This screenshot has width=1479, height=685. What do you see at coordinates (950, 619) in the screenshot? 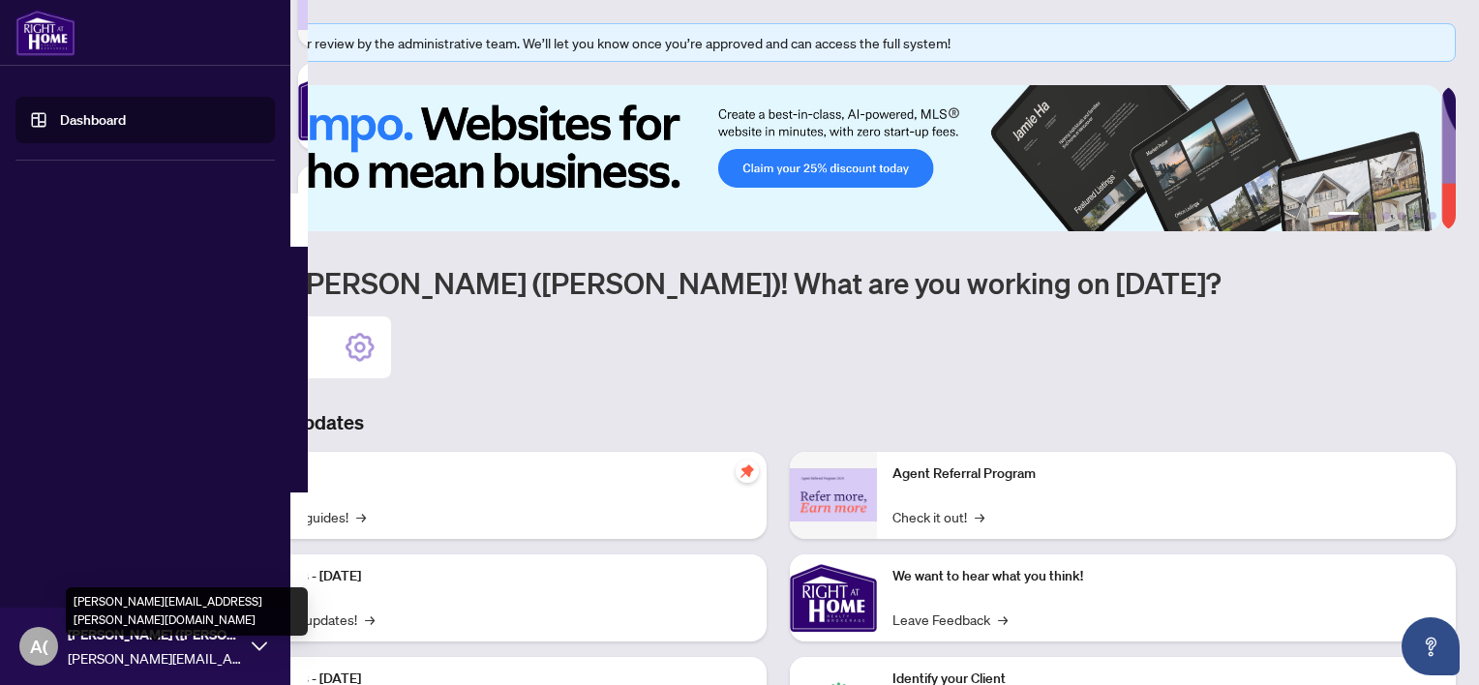
I see `a: Leave Feedback→` at bounding box center [950, 619].